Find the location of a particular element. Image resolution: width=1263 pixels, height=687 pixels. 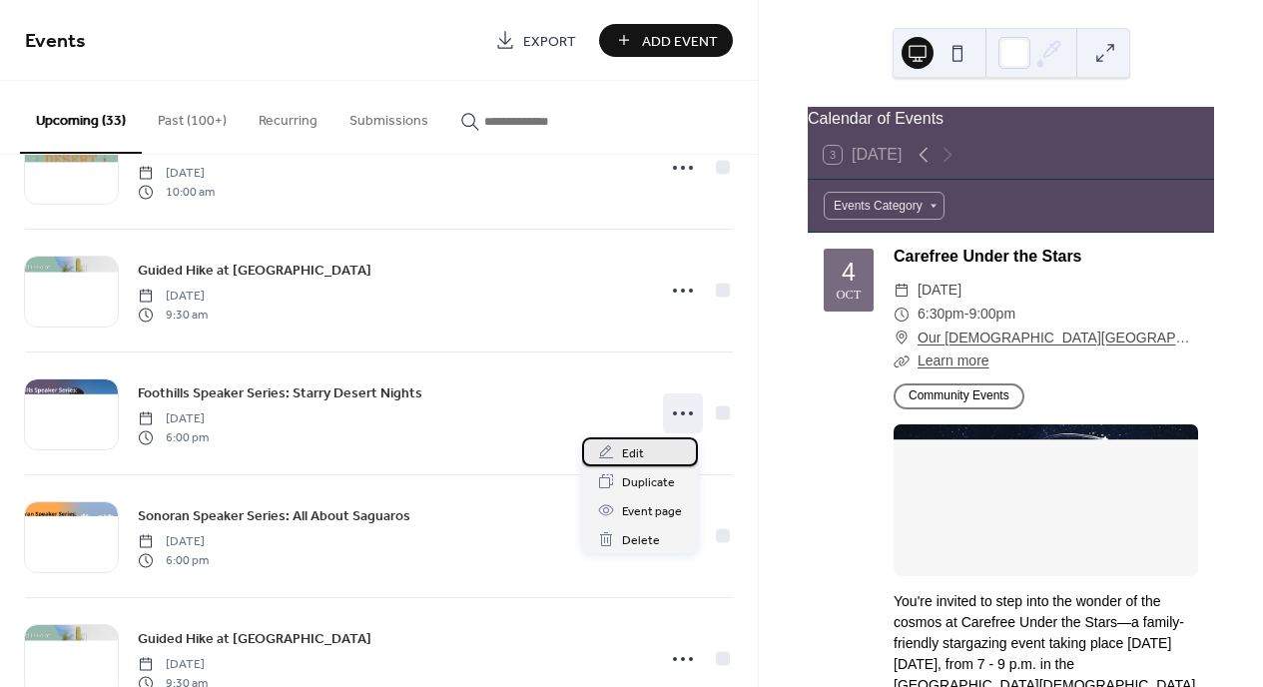

a: Sonoran Speaker Series: All About Saguaros is located at coordinates (274, 515).